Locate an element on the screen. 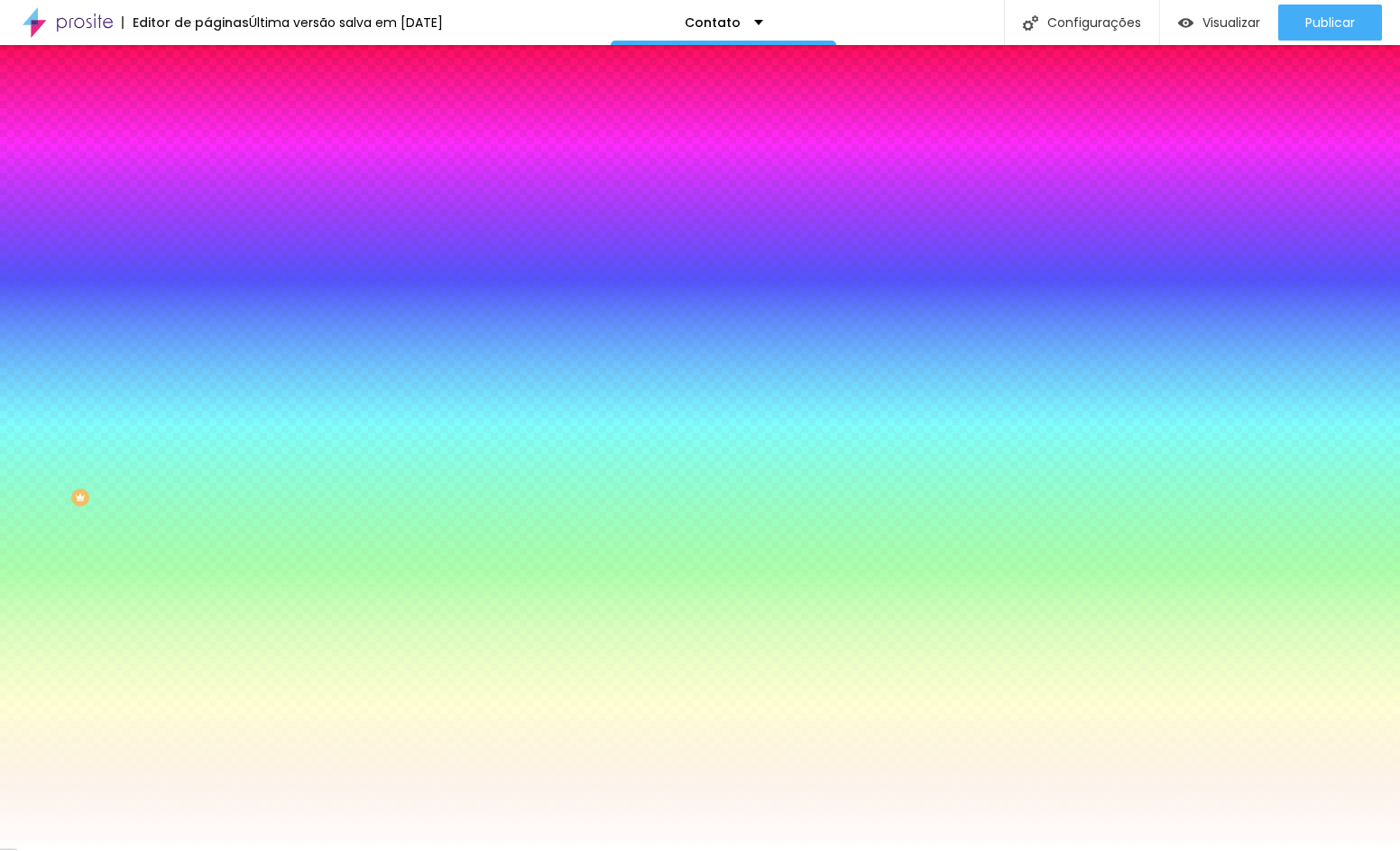 The image size is (1400, 851). p: Contato is located at coordinates (713, 22).